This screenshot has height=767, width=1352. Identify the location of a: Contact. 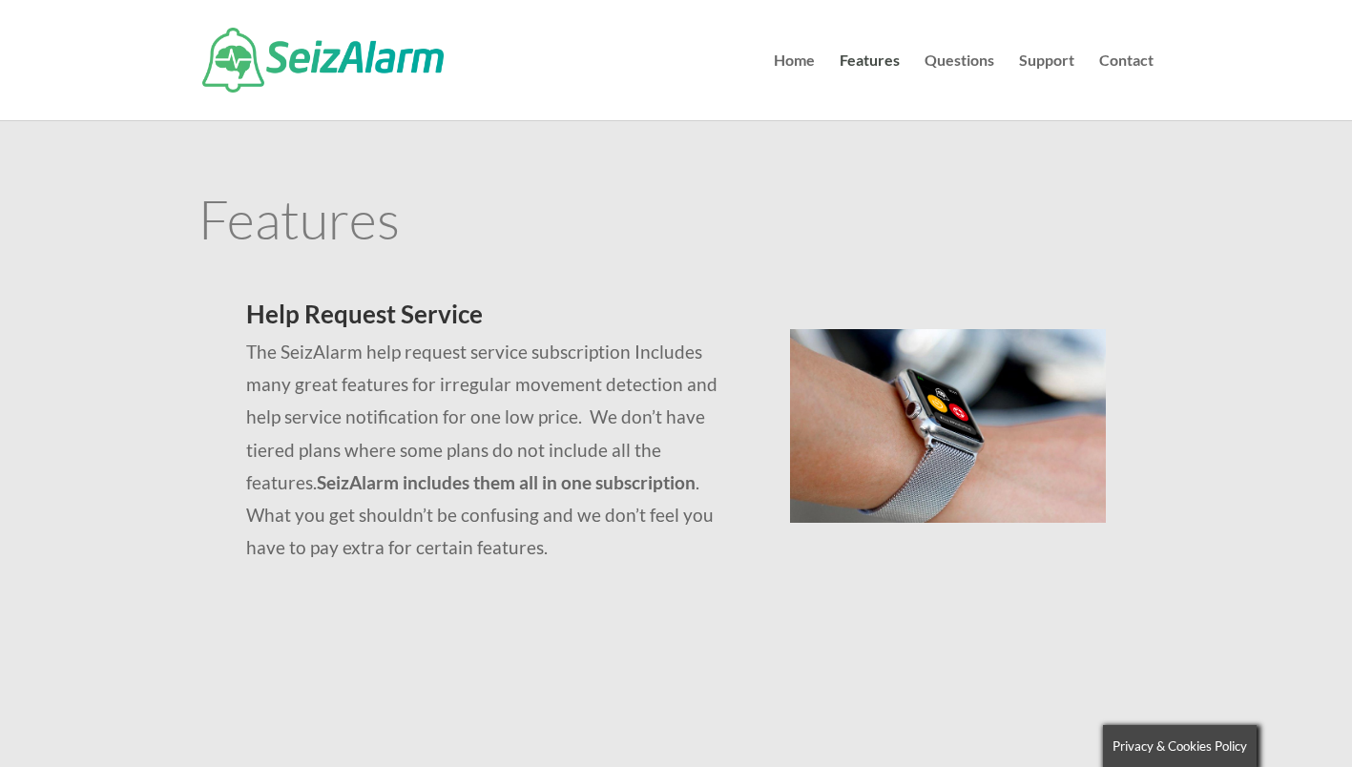
(1126, 87).